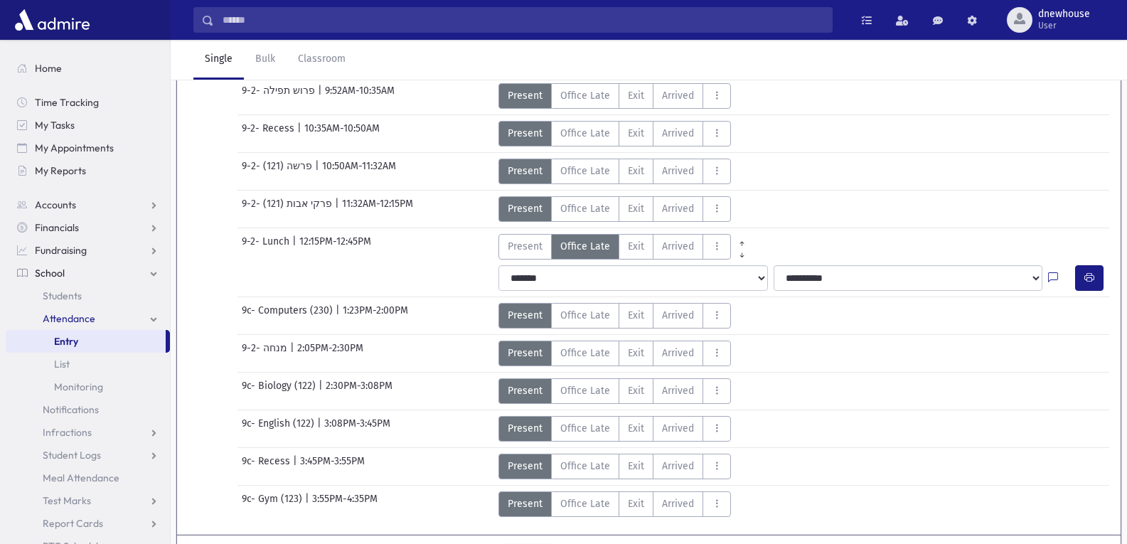 This screenshot has width=1127, height=544. What do you see at coordinates (280, 391) in the screenshot?
I see `span: 9c- Biology (122)` at bounding box center [280, 391].